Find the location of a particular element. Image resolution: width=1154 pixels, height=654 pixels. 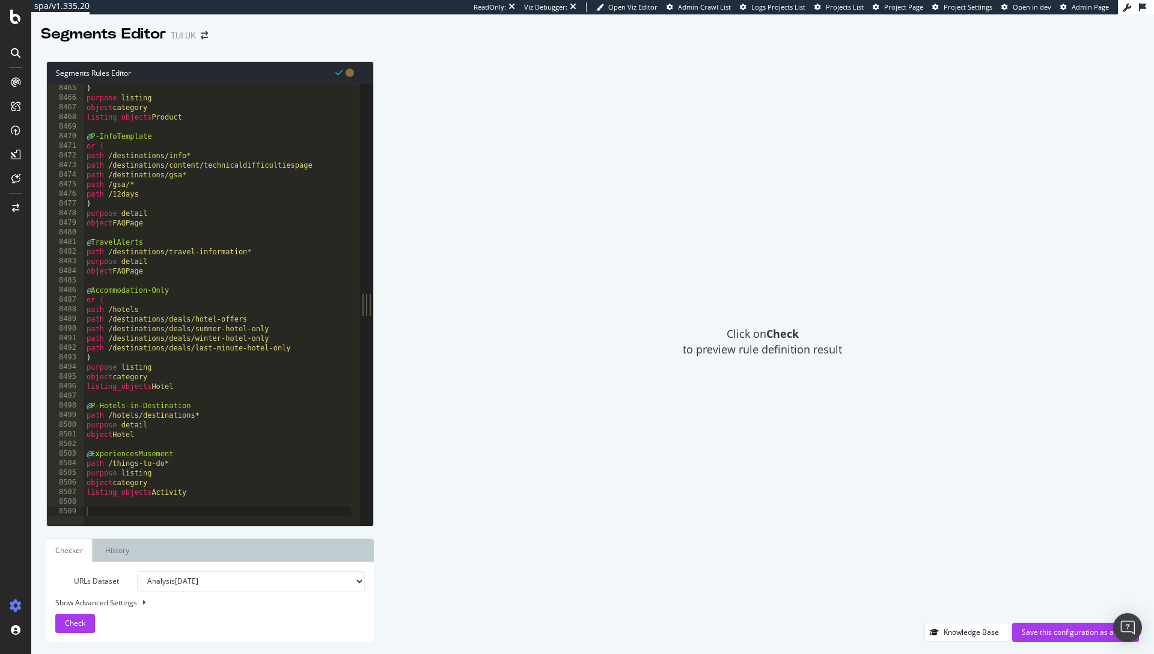

div: 8480 is located at coordinates (66, 233).